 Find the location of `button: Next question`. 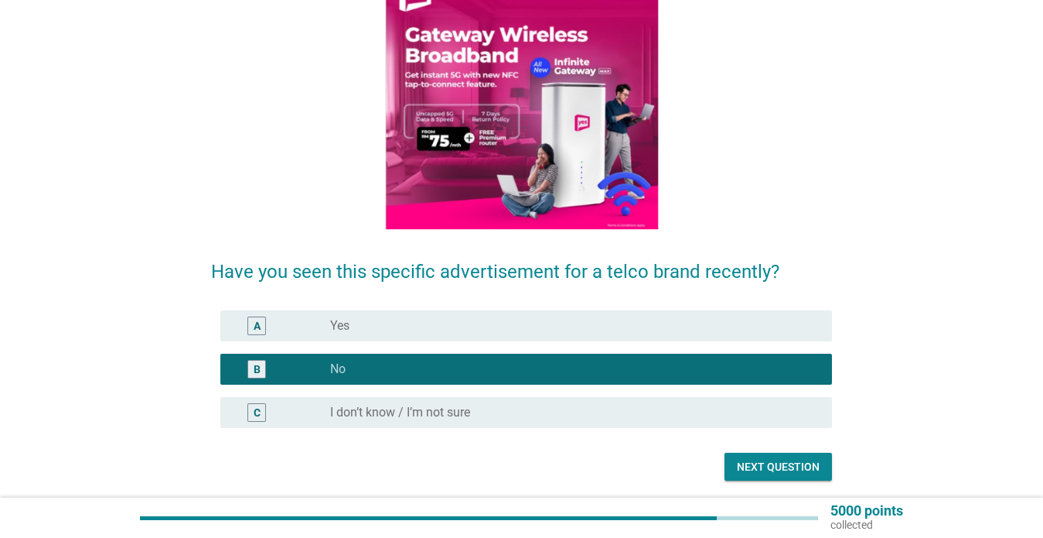

button: Next question is located at coordinates (778, 466).